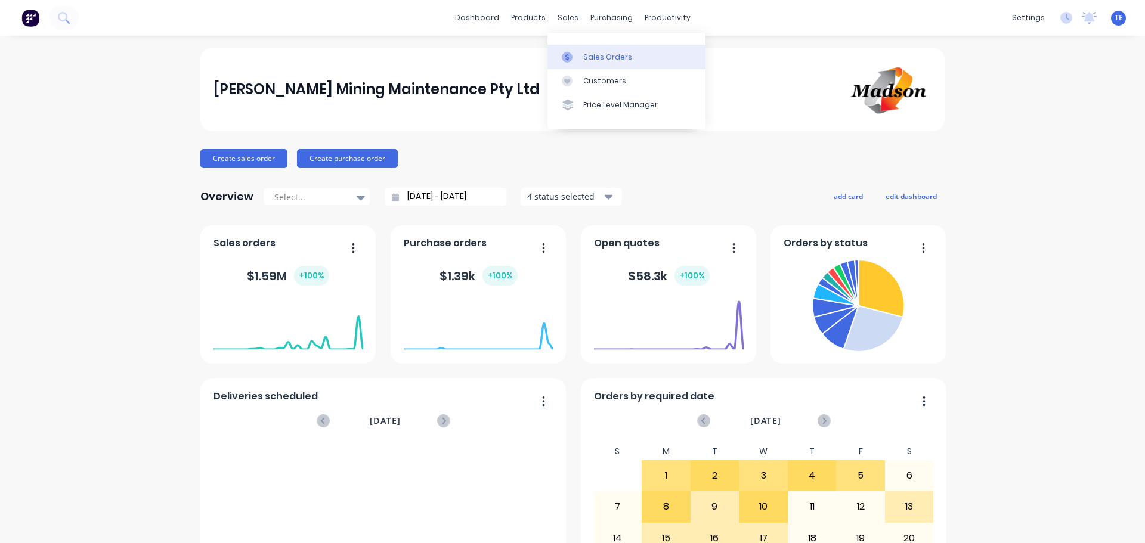  What do you see at coordinates (627, 243) in the screenshot?
I see `span: Open quotes` at bounding box center [627, 243].